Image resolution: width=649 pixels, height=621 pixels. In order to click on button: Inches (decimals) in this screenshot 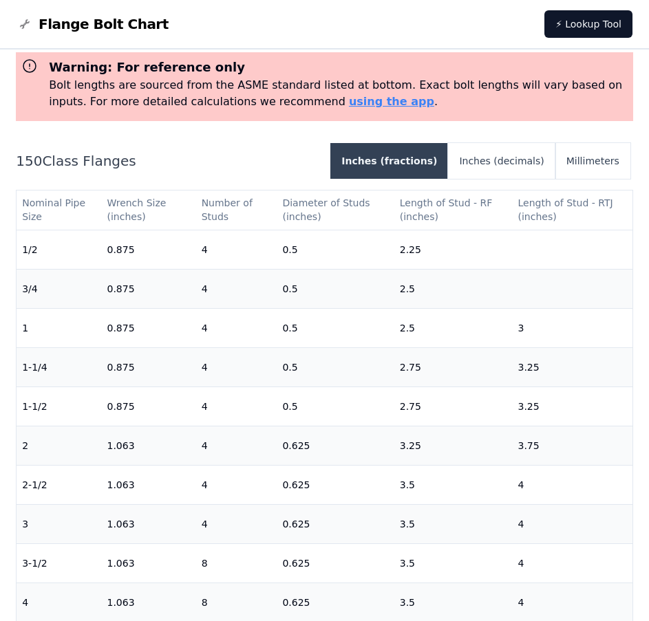, I will do `click(501, 161)`.